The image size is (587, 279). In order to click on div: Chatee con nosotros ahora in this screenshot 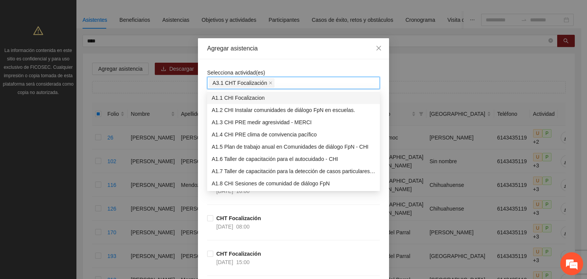, I will do `click(84, 44)`.